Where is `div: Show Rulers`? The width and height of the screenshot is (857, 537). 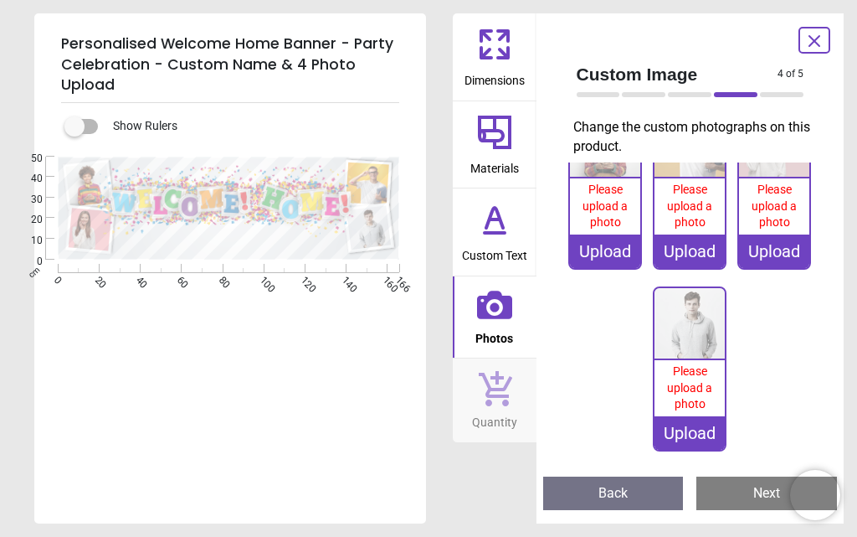
div: Show Rulers is located at coordinates (250, 126).